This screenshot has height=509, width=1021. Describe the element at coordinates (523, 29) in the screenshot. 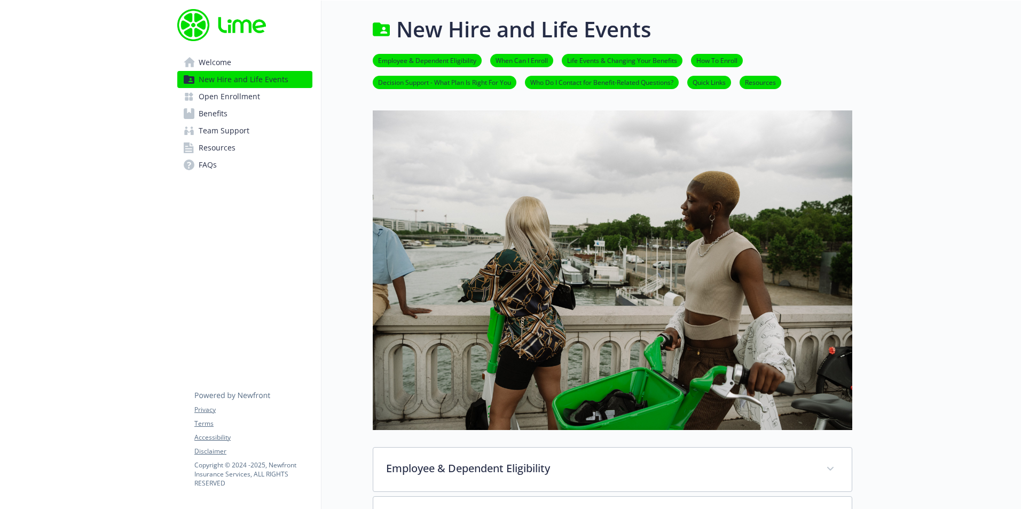

I see `h1: New Hire and Life Events` at that location.